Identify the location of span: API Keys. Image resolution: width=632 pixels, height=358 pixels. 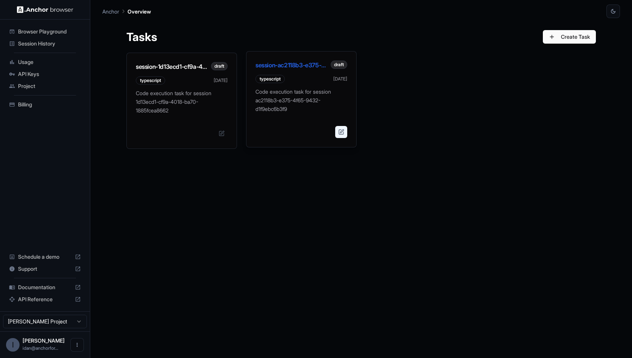
(49, 74).